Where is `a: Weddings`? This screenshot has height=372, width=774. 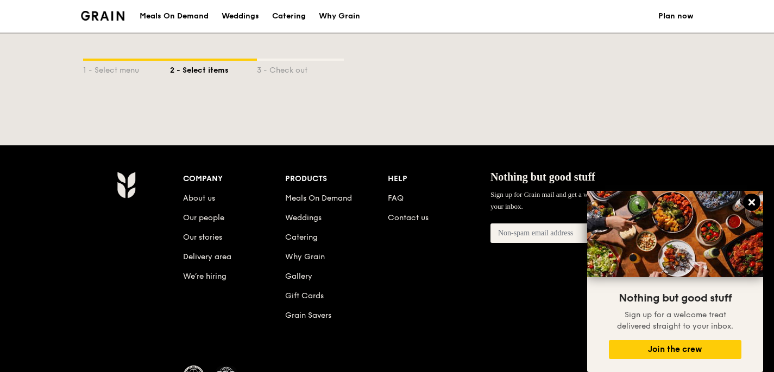 a: Weddings is located at coordinates (303, 218).